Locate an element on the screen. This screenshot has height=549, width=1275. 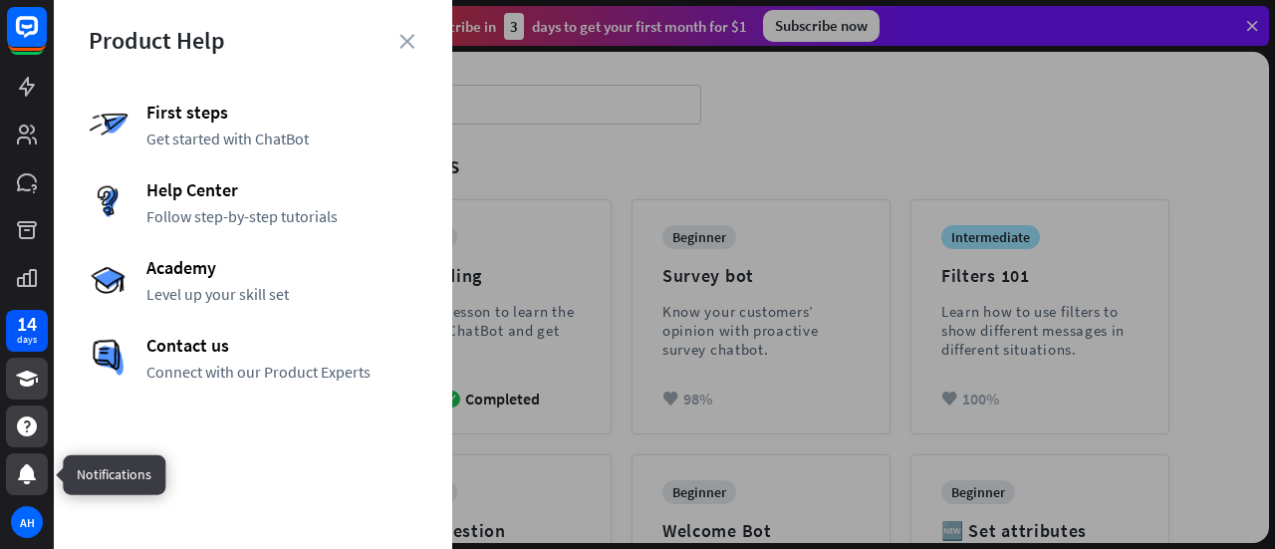
span: Get started with ChatBot is located at coordinates (282, 138).